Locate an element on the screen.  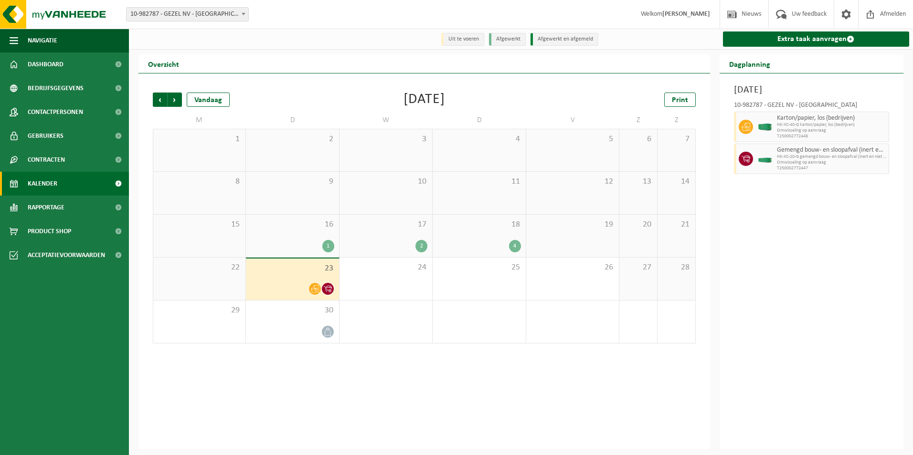
span: 12 is located at coordinates (572, 182).